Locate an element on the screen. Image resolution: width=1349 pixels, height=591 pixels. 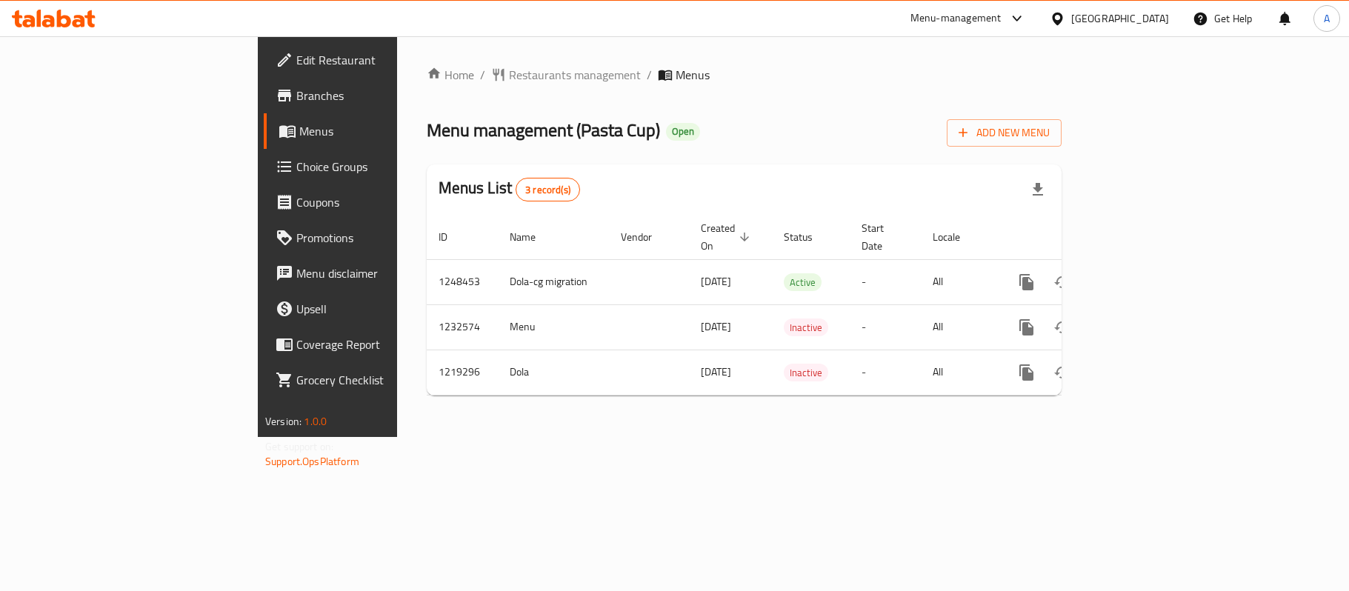
span: Edit Restaurant is located at coordinates (384, 60).